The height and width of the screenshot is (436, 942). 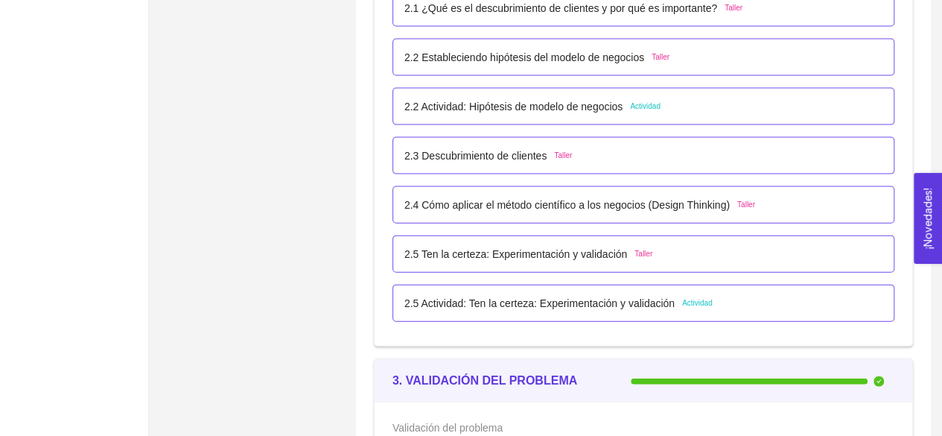 I want to click on span: check-circle, so click(x=879, y=381).